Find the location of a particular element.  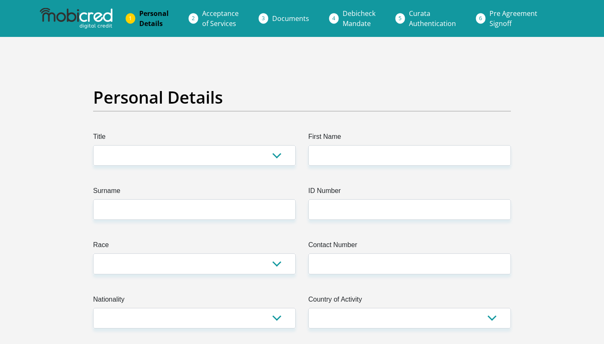

label: Surname is located at coordinates (194, 192).